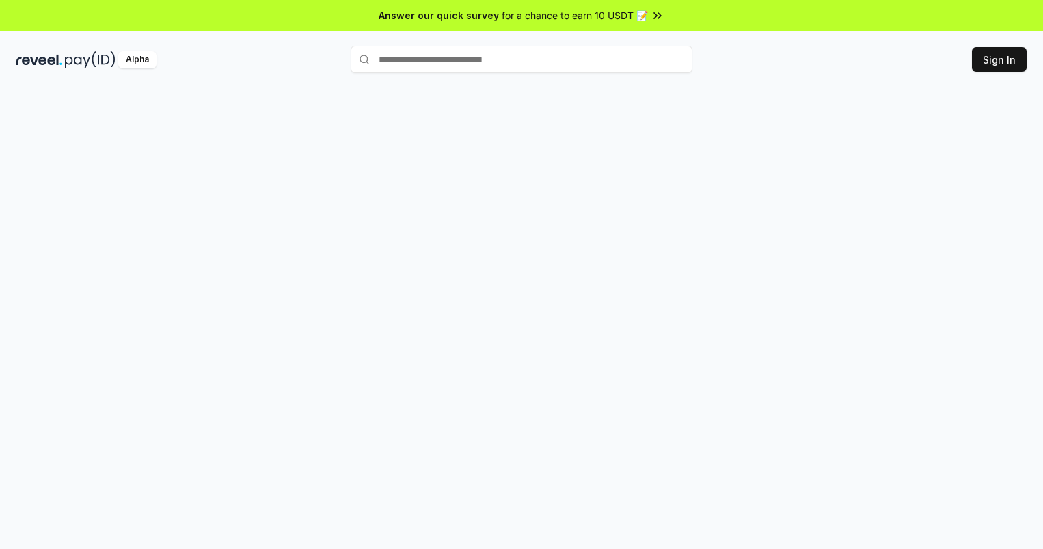 This screenshot has height=549, width=1043. Describe the element at coordinates (439, 15) in the screenshot. I see `span: Answer our quick survey` at that location.